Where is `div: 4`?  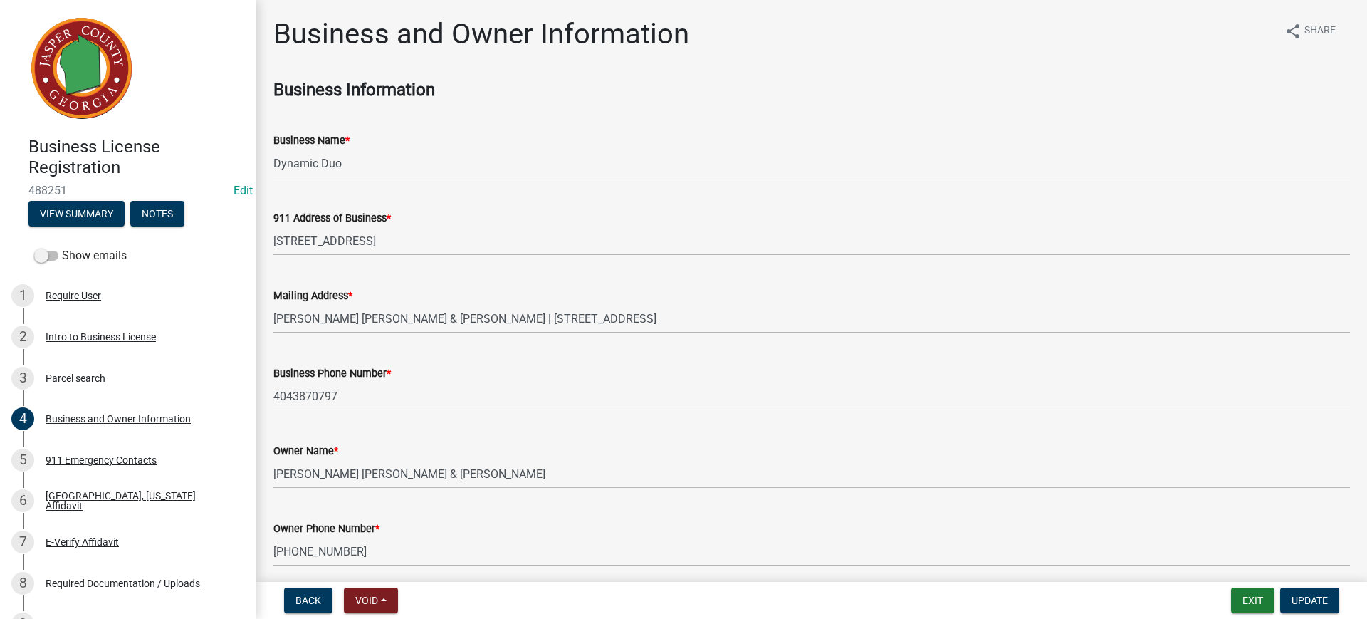 div: 4 is located at coordinates (23, 419).